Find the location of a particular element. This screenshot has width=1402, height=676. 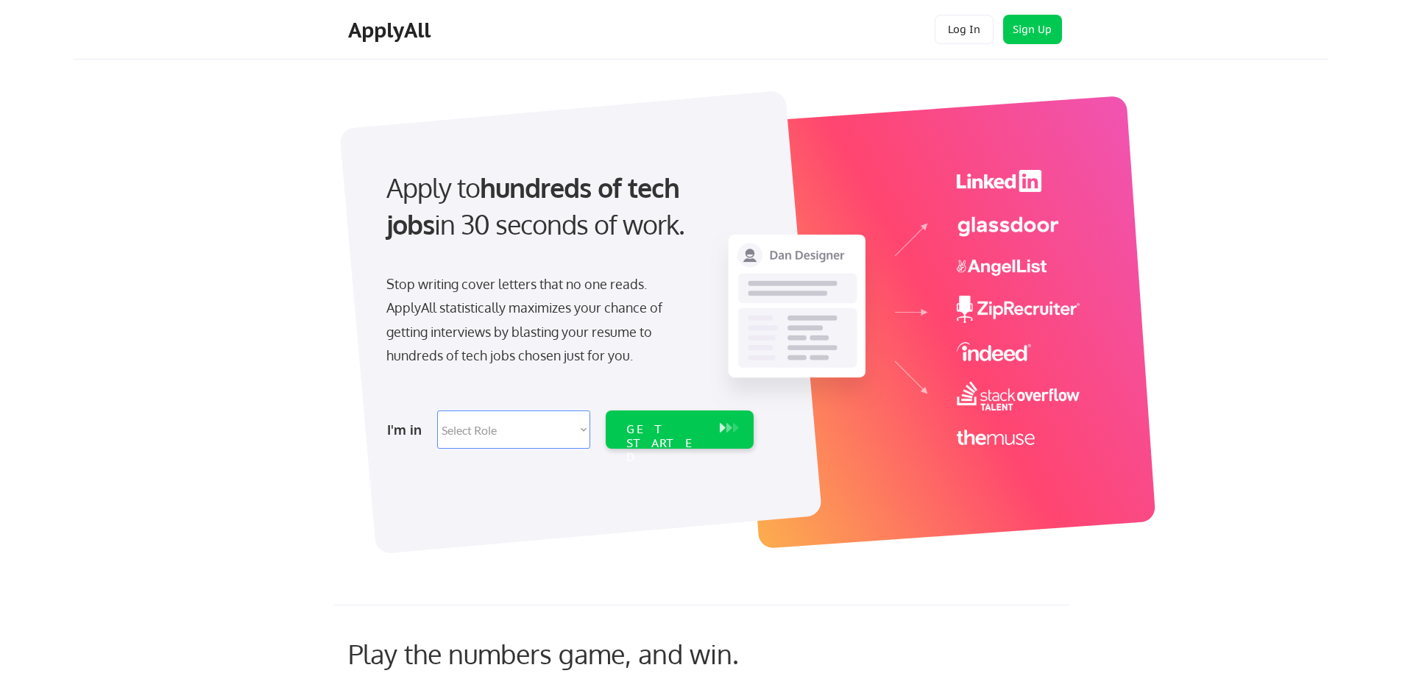

button: Log In is located at coordinates (964, 29).